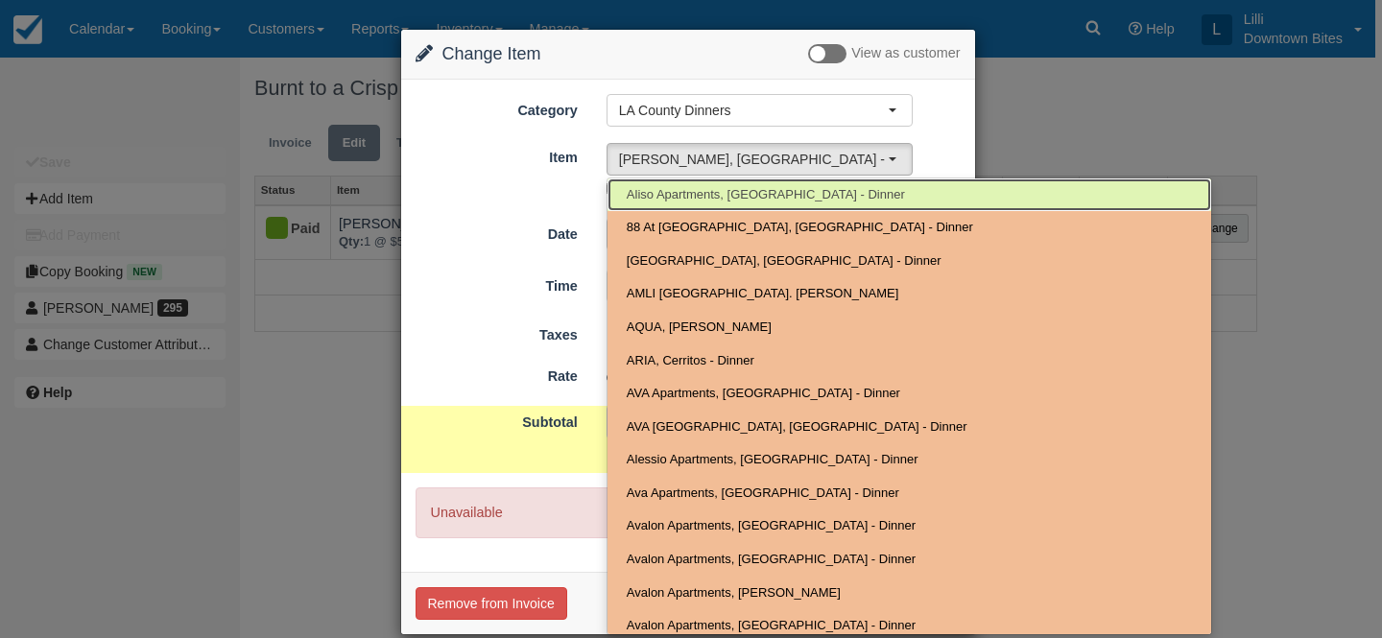 This screenshot has width=1382, height=638. Describe the element at coordinates (753, 110) in the screenshot. I see `span: LA County Dinners` at that location.